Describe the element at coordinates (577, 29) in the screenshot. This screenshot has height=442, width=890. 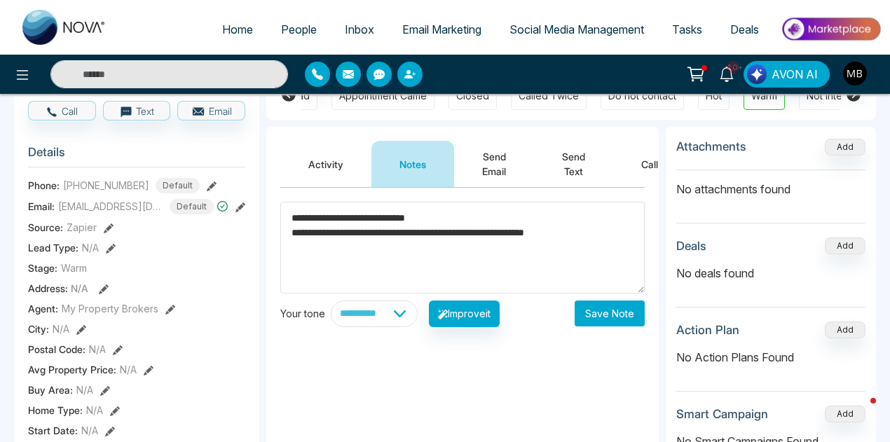
I see `a: Social Media Management` at that location.